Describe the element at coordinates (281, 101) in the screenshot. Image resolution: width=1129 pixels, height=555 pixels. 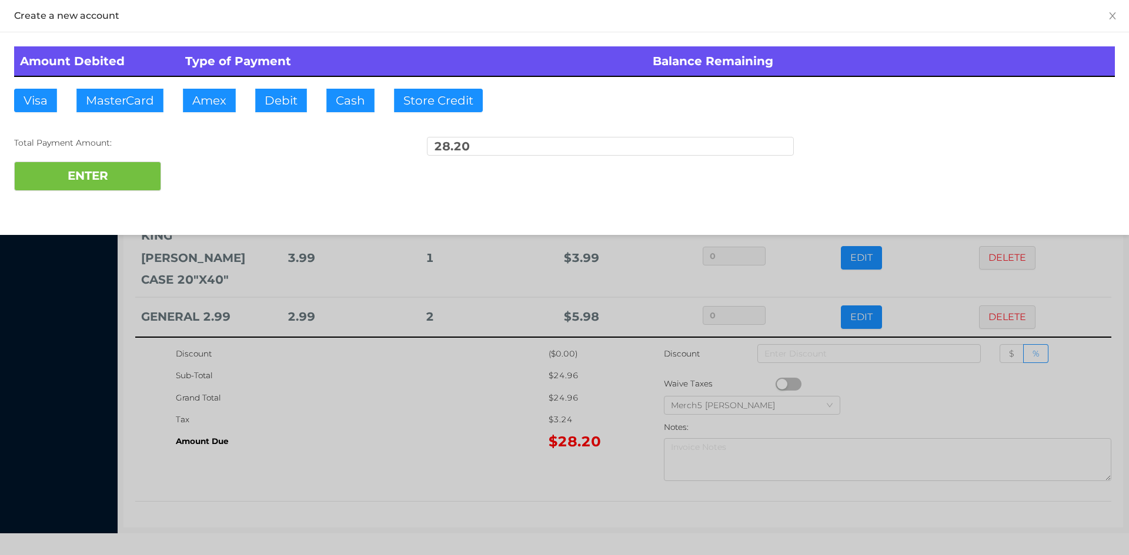
I see `button: Debit` at that location.